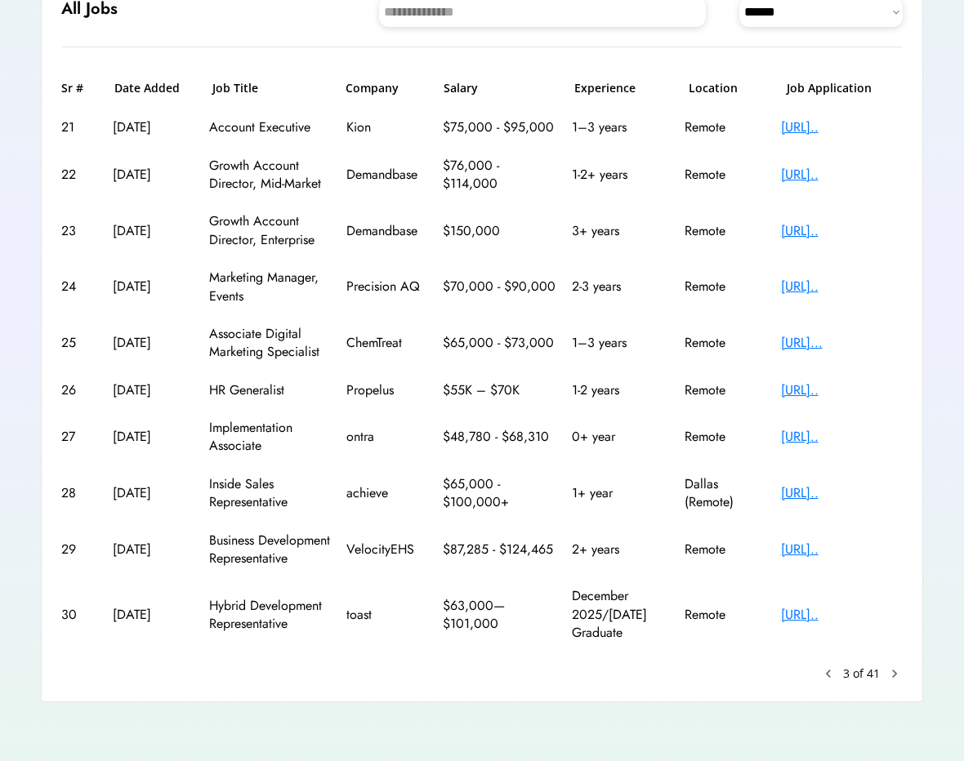  What do you see at coordinates (621, 391) in the screenshot?
I see `div: 1-2 years` at bounding box center [621, 391].